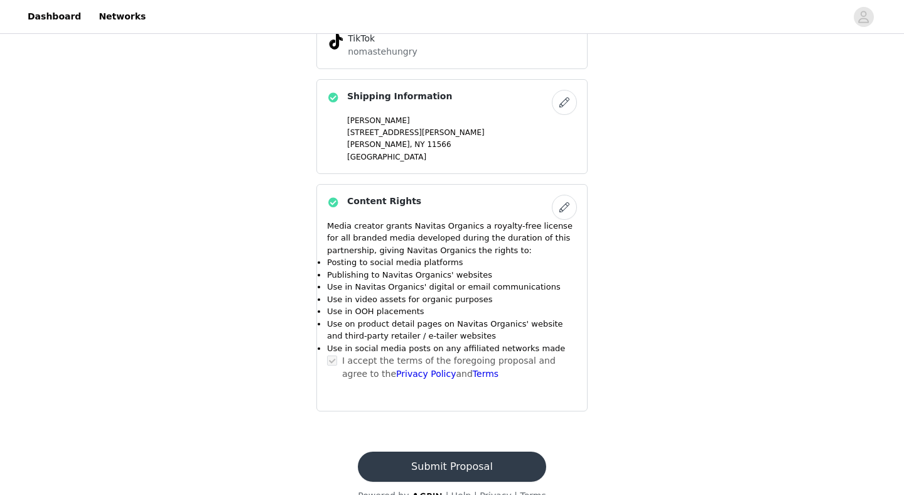 The image size is (904, 495). Describe the element at coordinates (54, 16) in the screenshot. I see `a: Dashboard` at that location.